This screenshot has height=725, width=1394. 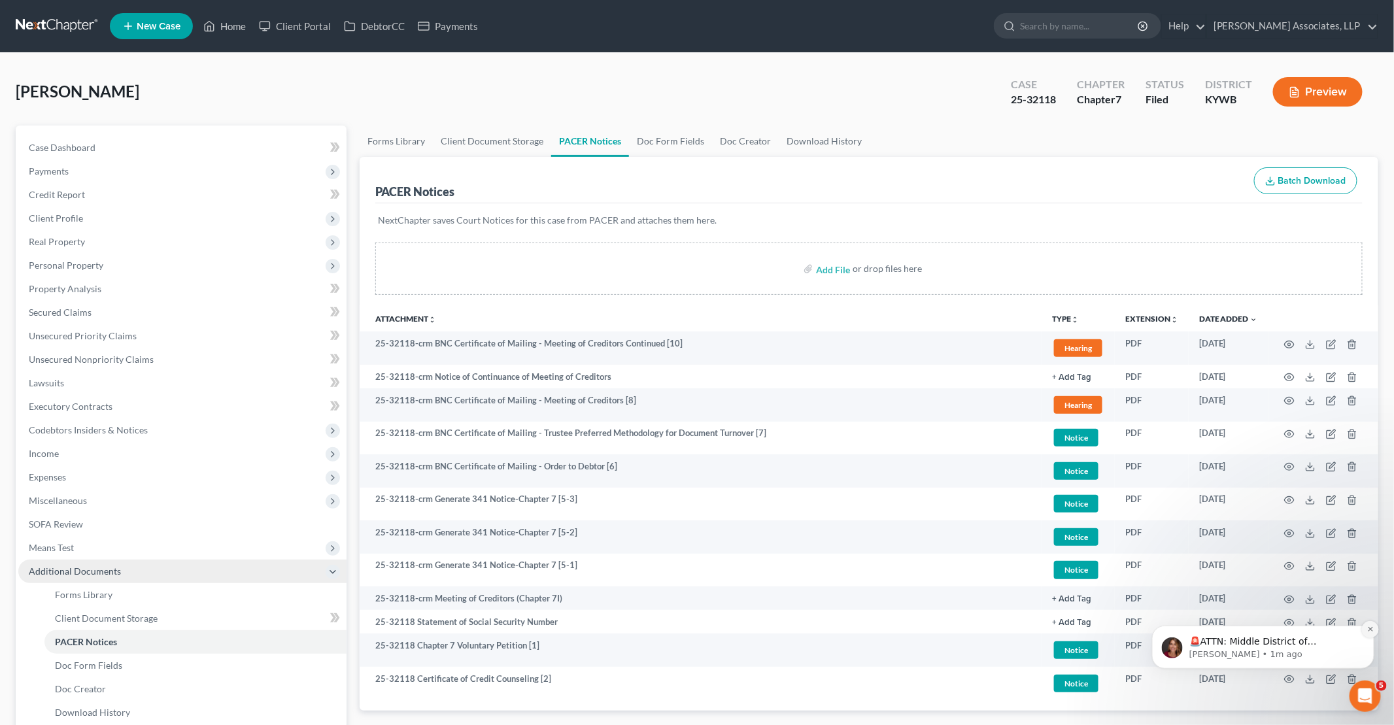 What do you see at coordinates (448, 26) in the screenshot?
I see `a: Payments` at bounding box center [448, 26].